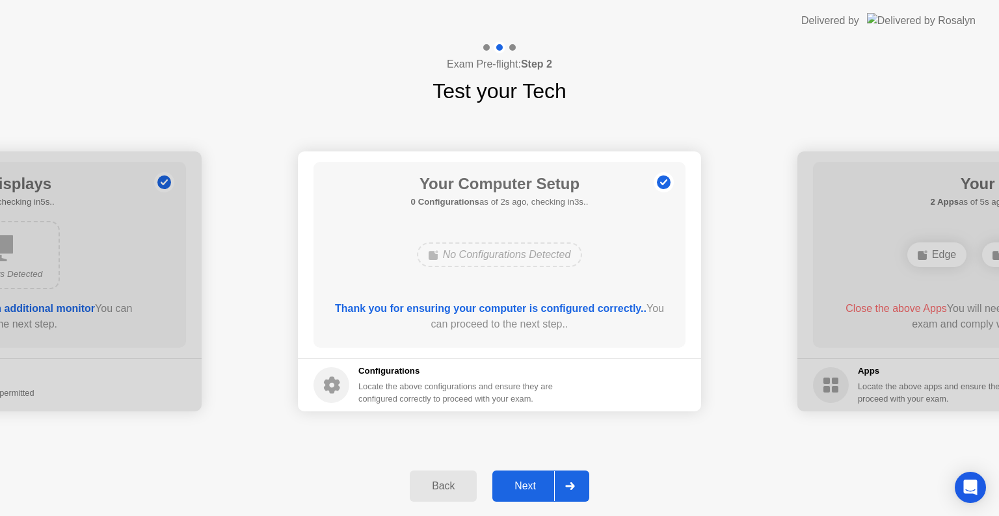 The width and height of the screenshot is (999, 516). Describe the element at coordinates (456, 393) in the screenshot. I see `div: Locate the above configurations and ensure they are configured correctly to proceed with your exam.` at that location.